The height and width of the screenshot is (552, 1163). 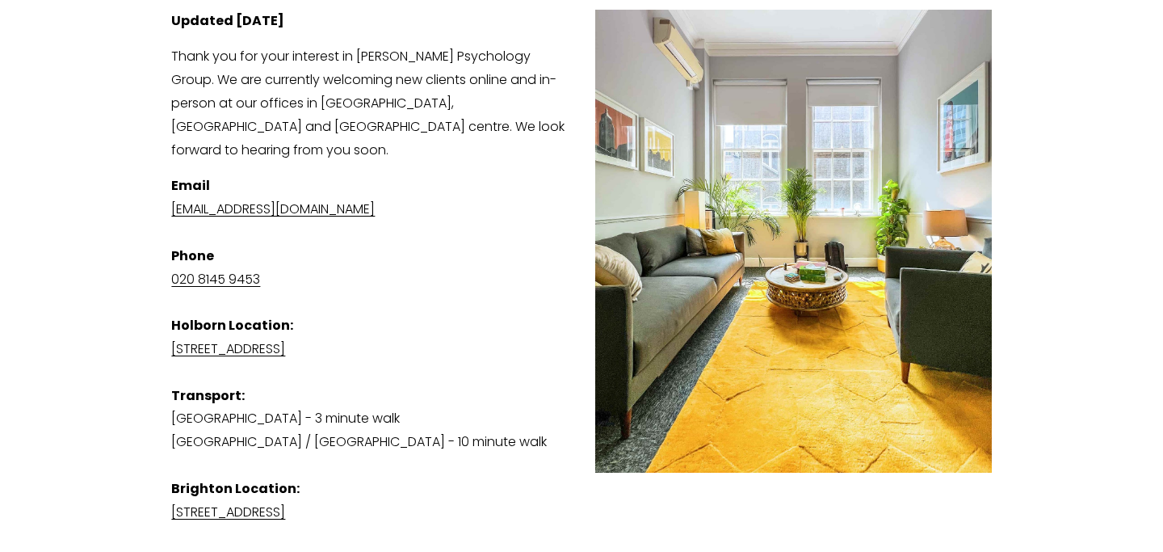 I want to click on strong: Email, so click(x=191, y=185).